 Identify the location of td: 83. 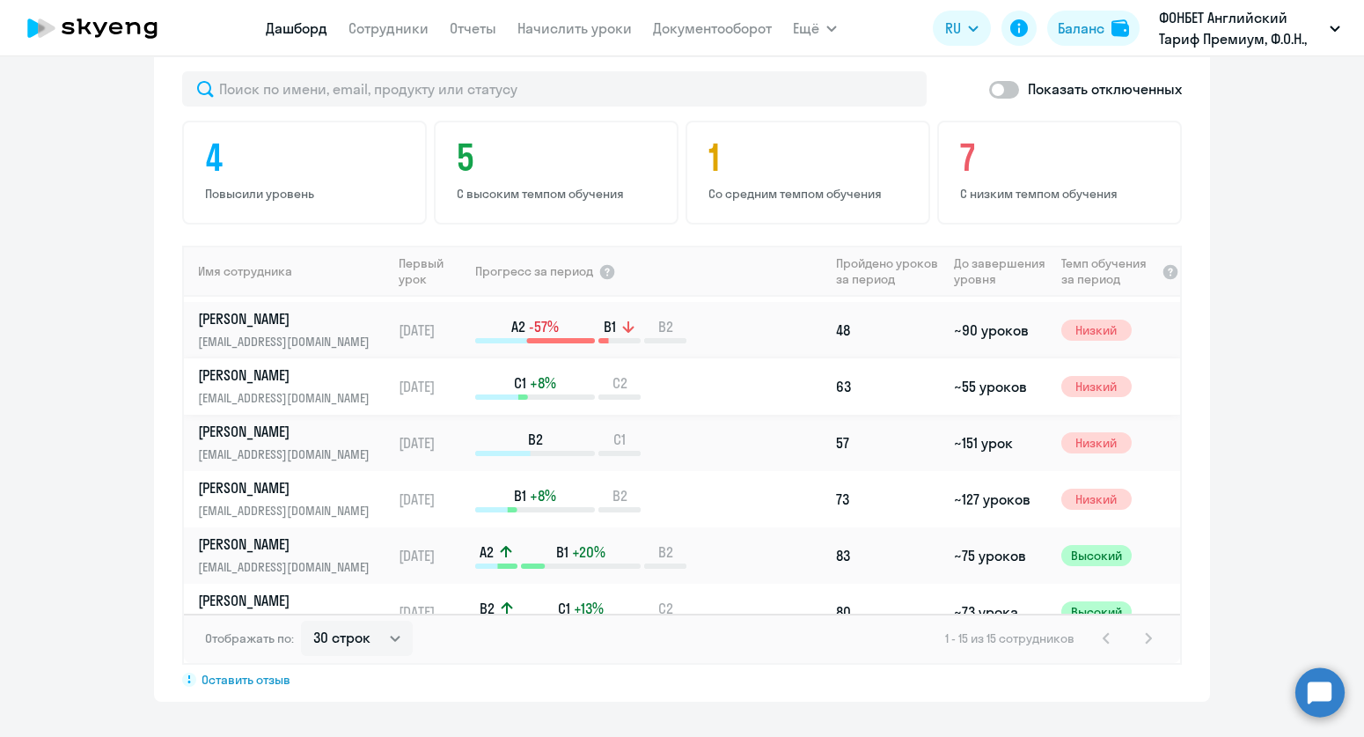
(888, 555).